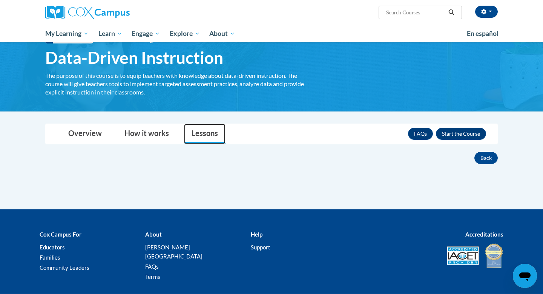 Image resolution: width=543 pixels, height=294 pixels. Describe the element at coordinates (452, 12) in the screenshot. I see `button: Search` at that location.